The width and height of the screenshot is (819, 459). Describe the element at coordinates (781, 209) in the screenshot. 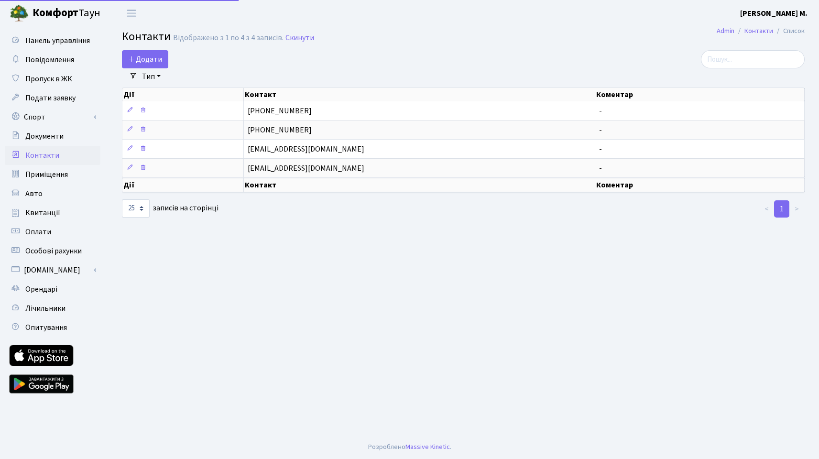

I see `a: 1` at that location.